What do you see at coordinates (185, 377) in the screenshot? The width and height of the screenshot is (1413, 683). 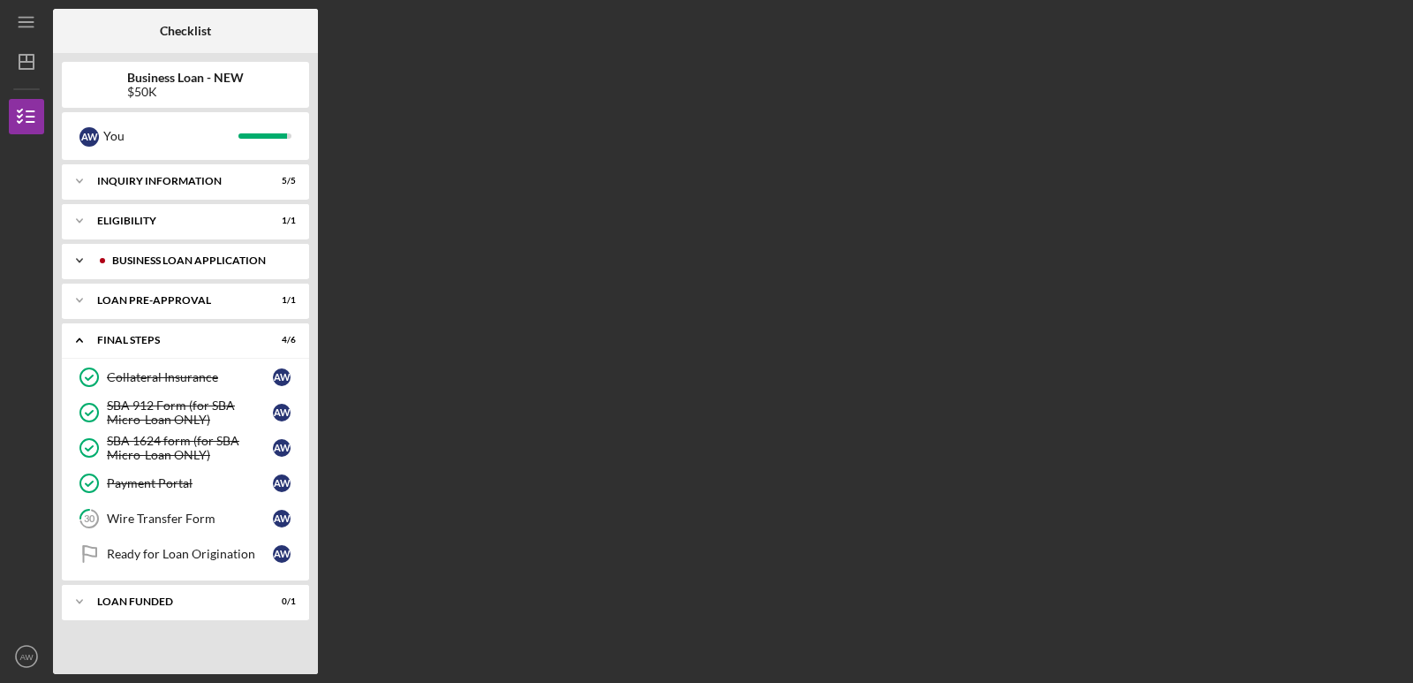 I see `a: Collateral InsuranceAW` at bounding box center [185, 377].